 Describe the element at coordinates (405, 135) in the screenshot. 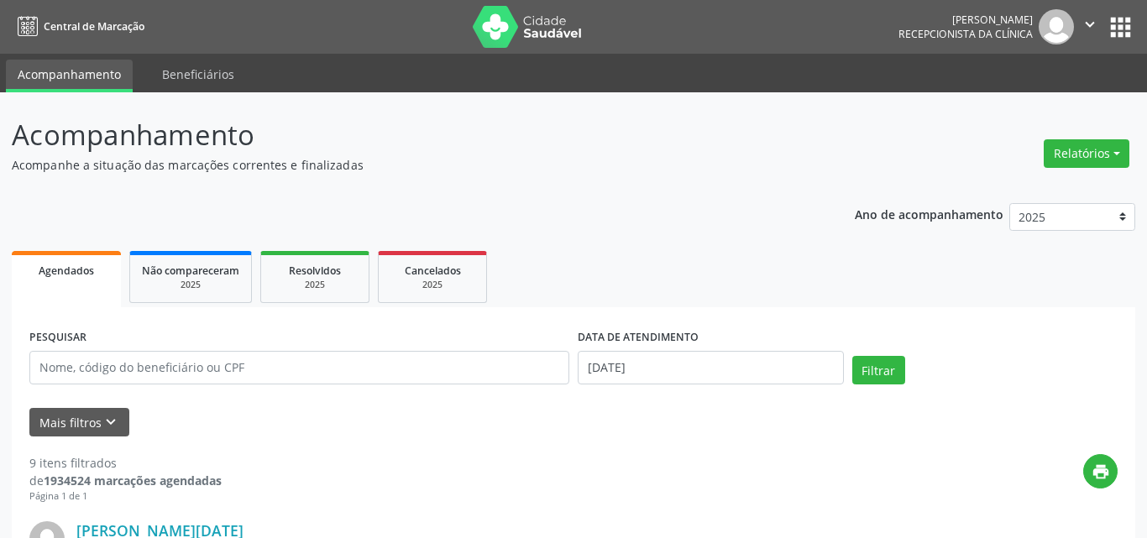

I see `p: Acompanhamento` at that location.